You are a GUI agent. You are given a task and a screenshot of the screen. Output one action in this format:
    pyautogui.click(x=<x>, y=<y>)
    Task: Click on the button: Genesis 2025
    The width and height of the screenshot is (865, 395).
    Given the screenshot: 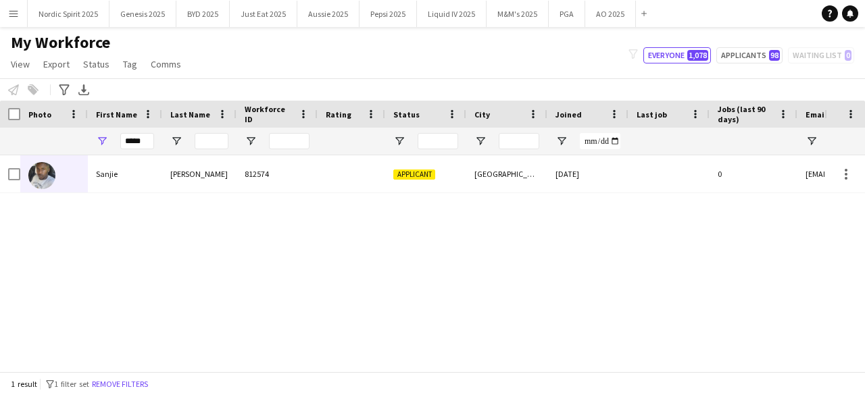 What is the action you would take?
    pyautogui.click(x=143, y=14)
    